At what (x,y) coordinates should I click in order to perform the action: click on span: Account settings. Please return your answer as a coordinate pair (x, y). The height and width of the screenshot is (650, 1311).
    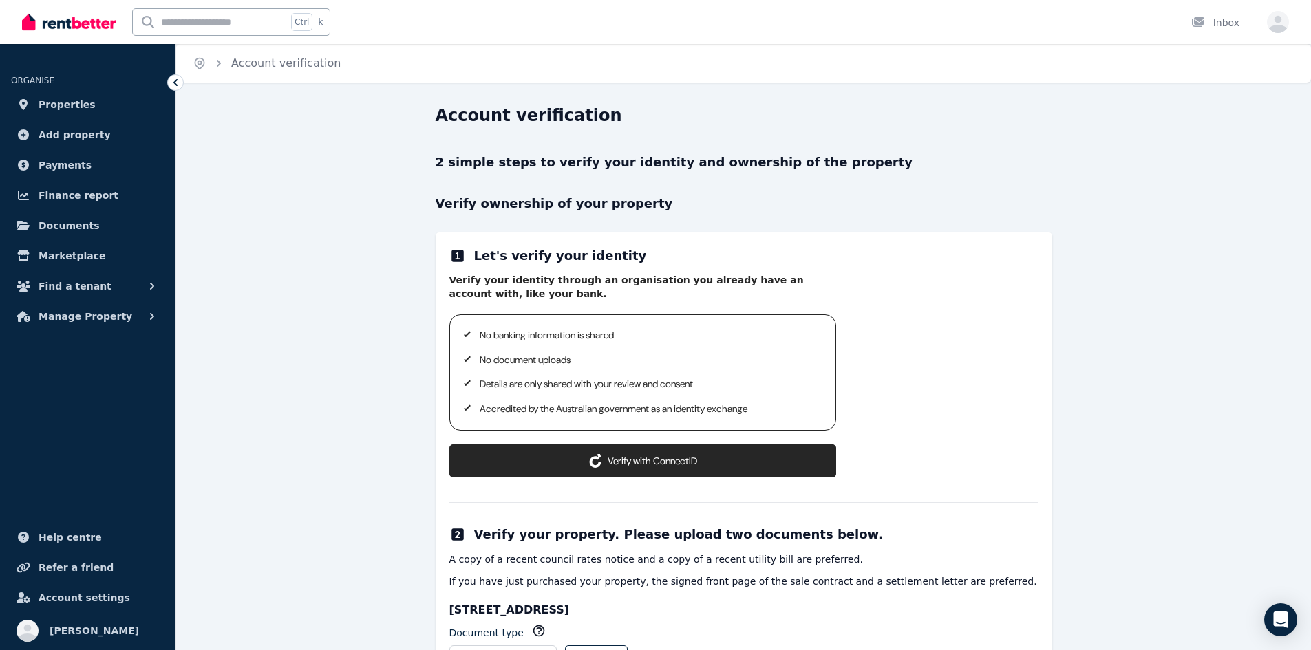
    Looking at the image, I should click on (84, 598).